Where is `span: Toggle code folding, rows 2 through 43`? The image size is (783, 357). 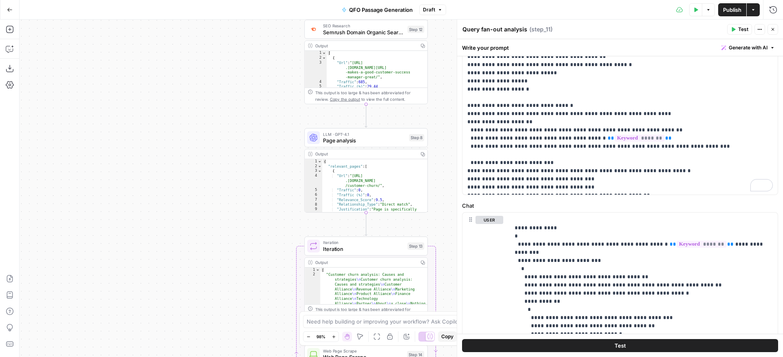
span: Toggle code folding, rows 2 through 43 is located at coordinates (320, 166).